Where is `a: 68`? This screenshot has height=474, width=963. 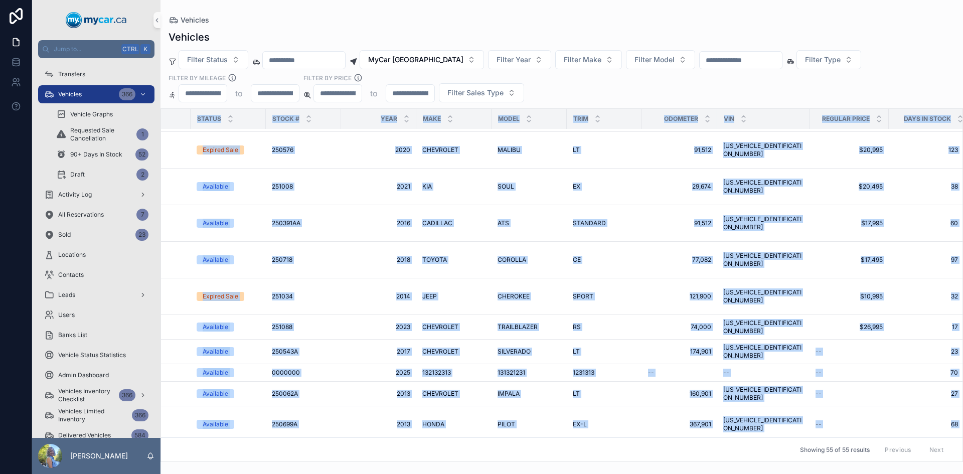 a: 68 is located at coordinates (923, 424).